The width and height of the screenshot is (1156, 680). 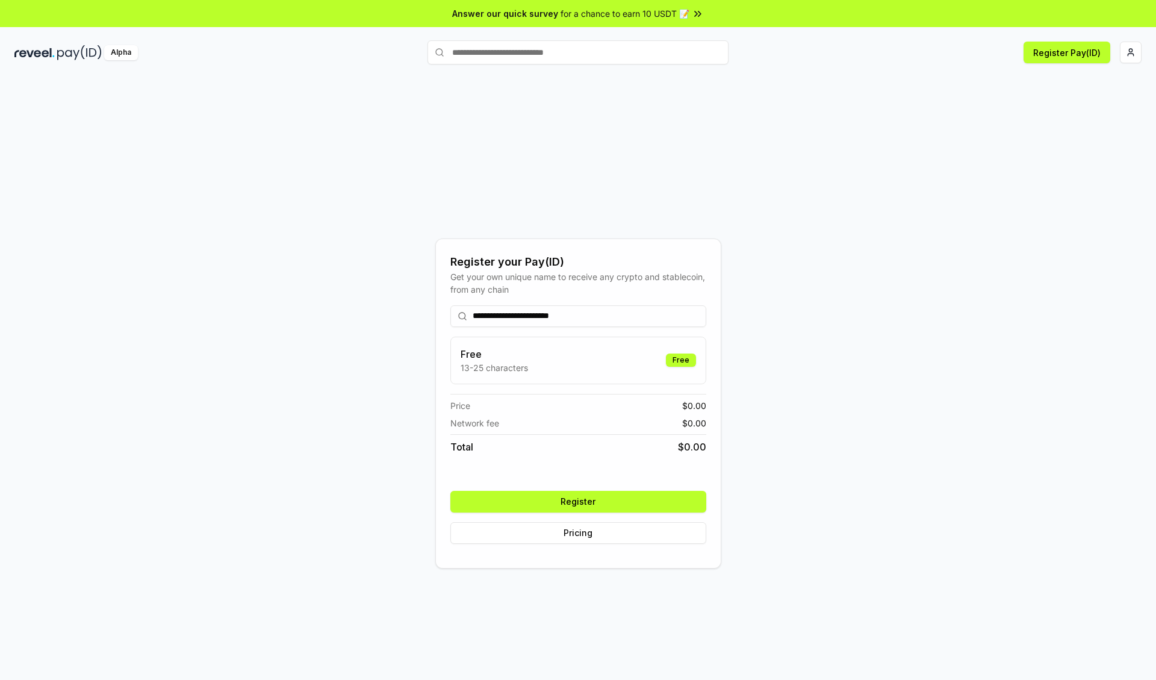 I want to click on img: pay_id, so click(x=80, y=52).